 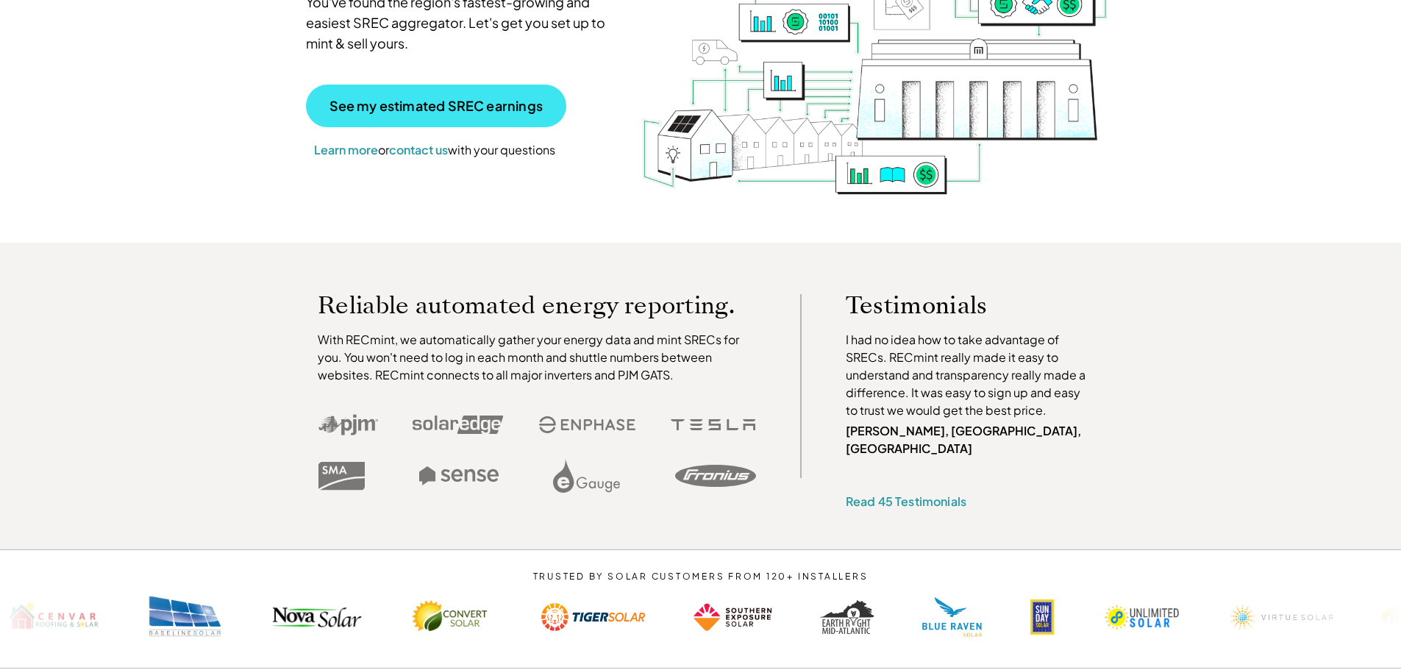 What do you see at coordinates (436, 106) in the screenshot?
I see `a: See my estimated SREC earnings` at bounding box center [436, 106].